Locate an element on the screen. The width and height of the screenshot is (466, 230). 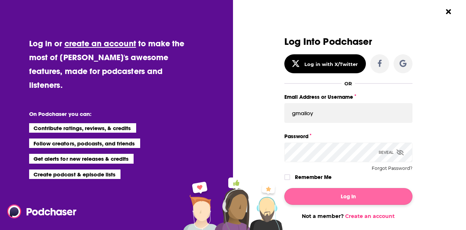
a: create an account is located at coordinates (100, 43).